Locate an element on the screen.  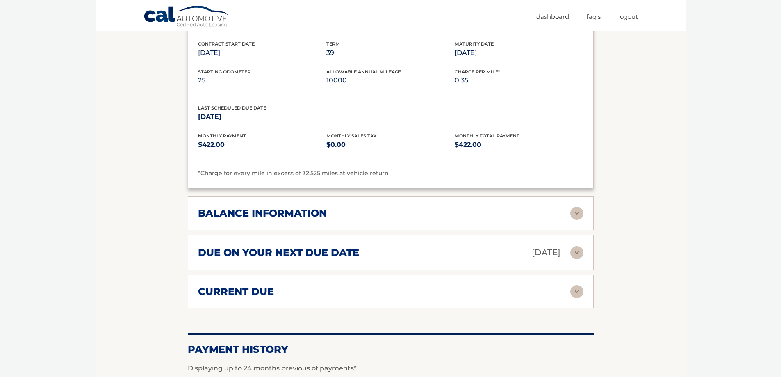
a: Dashboard is located at coordinates (553, 16).